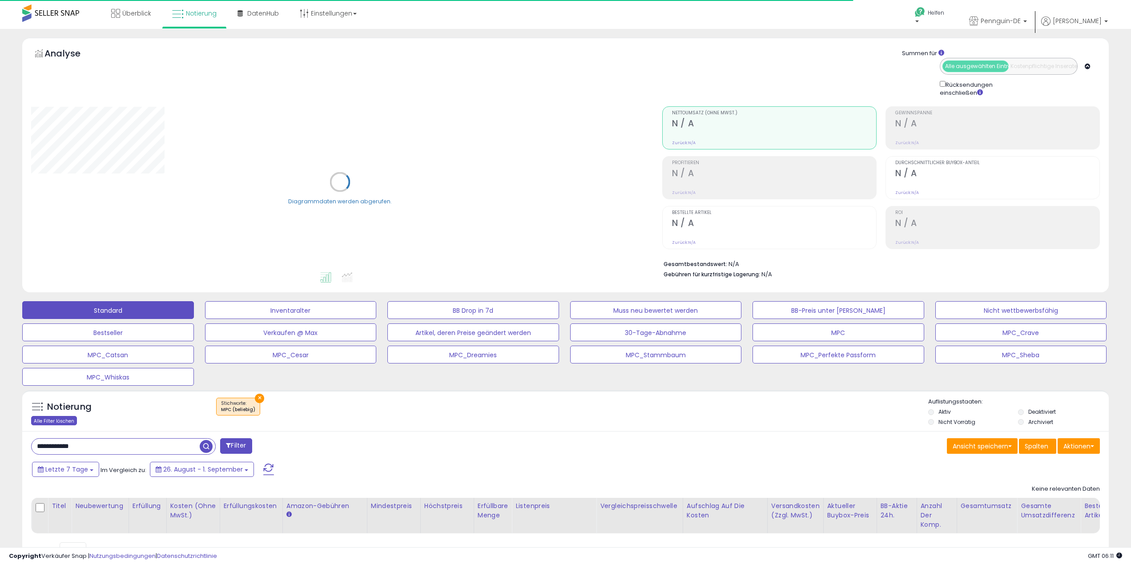 This screenshot has width=1131, height=565. What do you see at coordinates (1021, 311) in the screenshot?
I see `font: Nicht wettbewerbsfähig` at bounding box center [1021, 311].